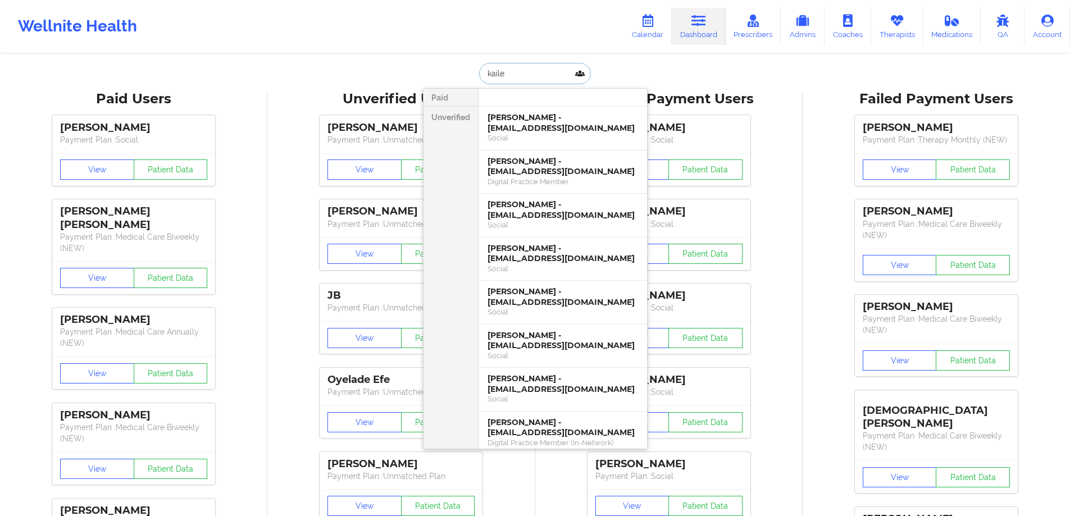 The width and height of the screenshot is (1070, 516). I want to click on a: Coaches, so click(848, 26).